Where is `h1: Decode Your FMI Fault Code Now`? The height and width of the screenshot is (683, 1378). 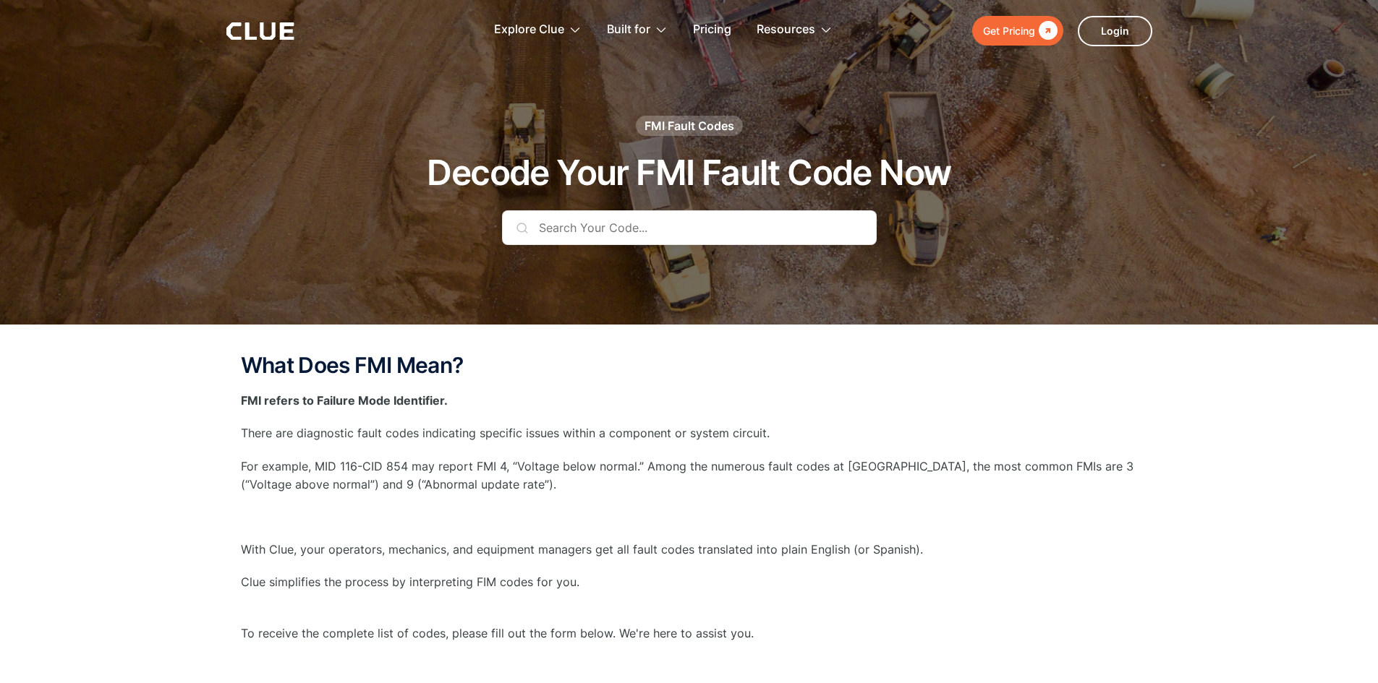
h1: Decode Your FMI Fault Code Now is located at coordinates (688, 173).